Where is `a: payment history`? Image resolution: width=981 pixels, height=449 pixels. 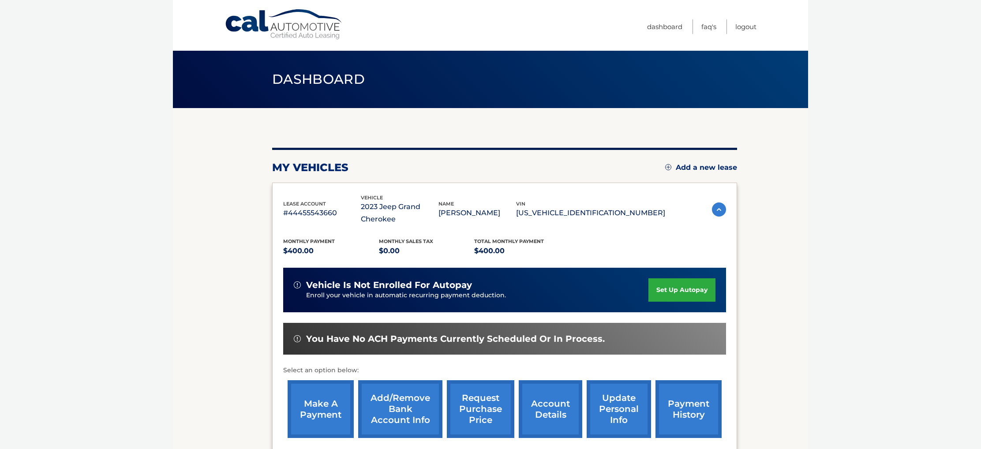 a: payment history is located at coordinates (689, 409).